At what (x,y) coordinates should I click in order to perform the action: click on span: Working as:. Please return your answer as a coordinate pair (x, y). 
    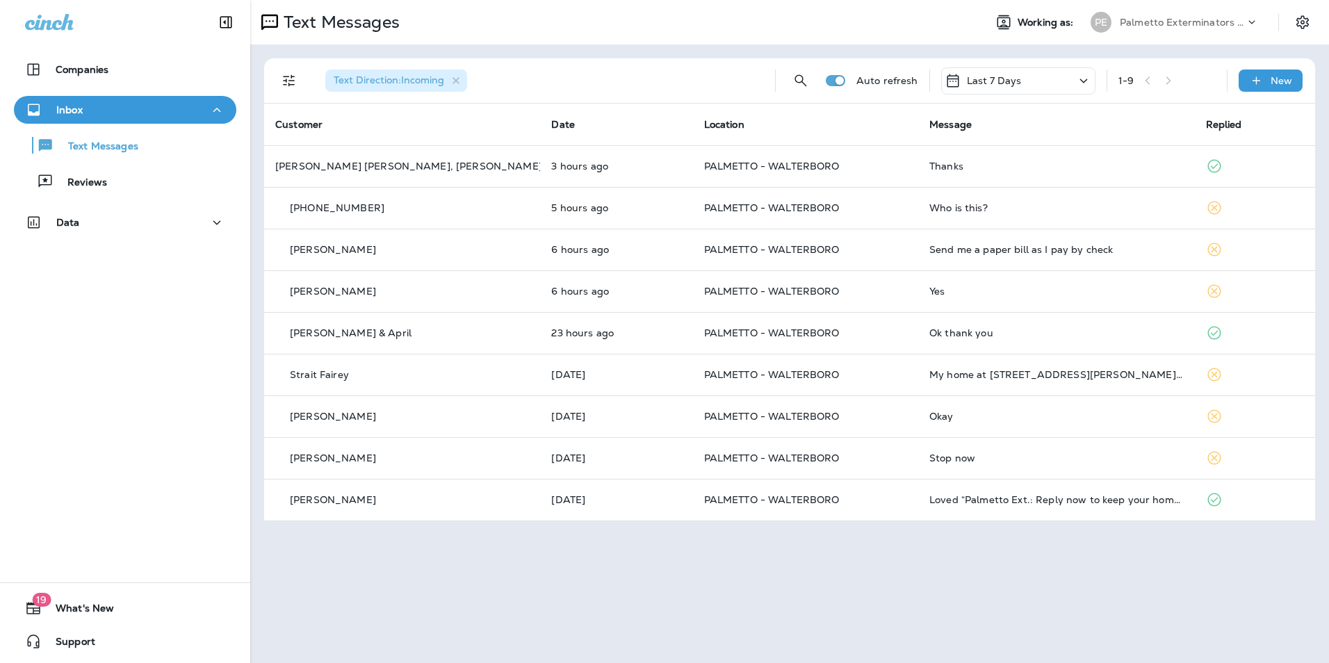
    Looking at the image, I should click on (1047, 22).